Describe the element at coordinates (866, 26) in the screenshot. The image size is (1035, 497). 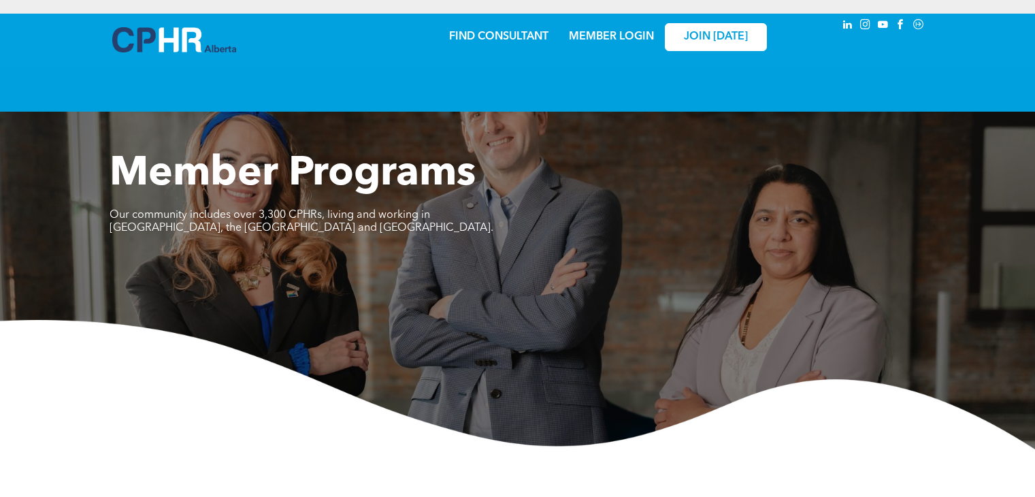
I see `a: instagram` at that location.